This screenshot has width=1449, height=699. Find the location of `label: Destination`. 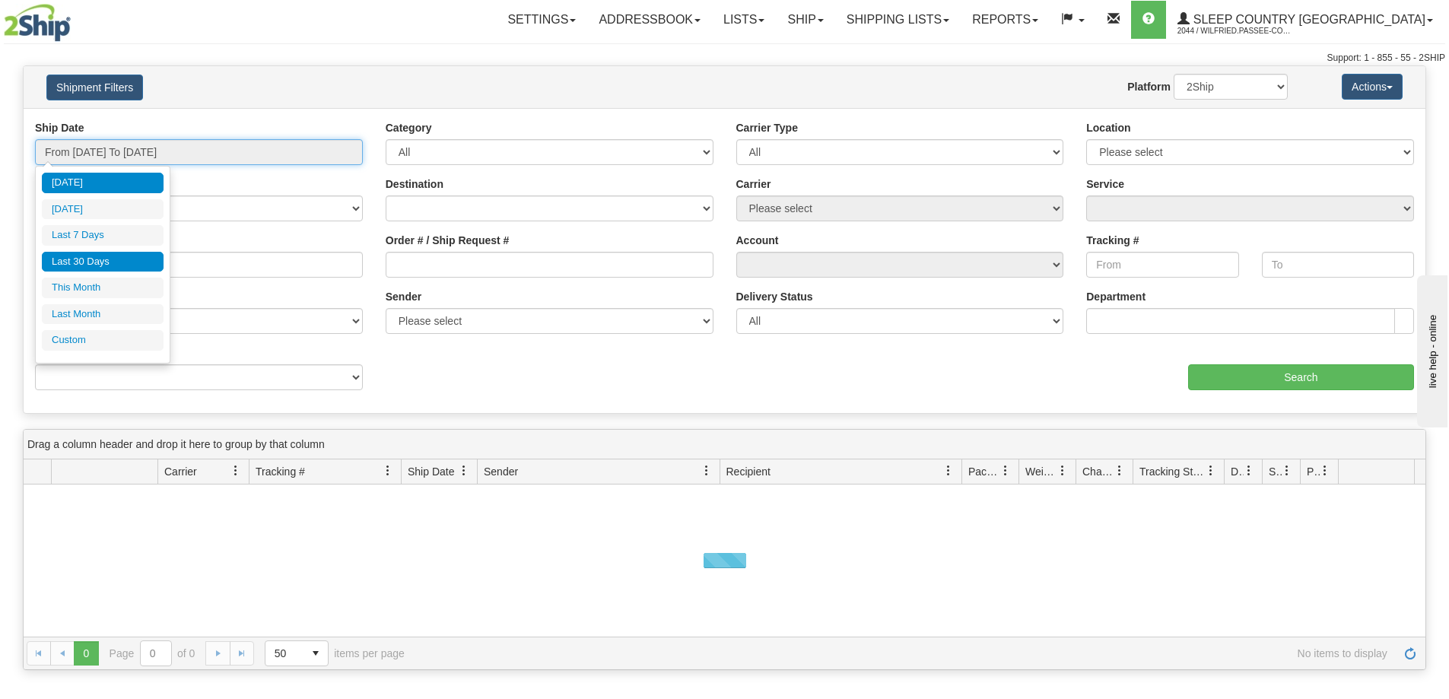

label: Destination is located at coordinates (415, 184).